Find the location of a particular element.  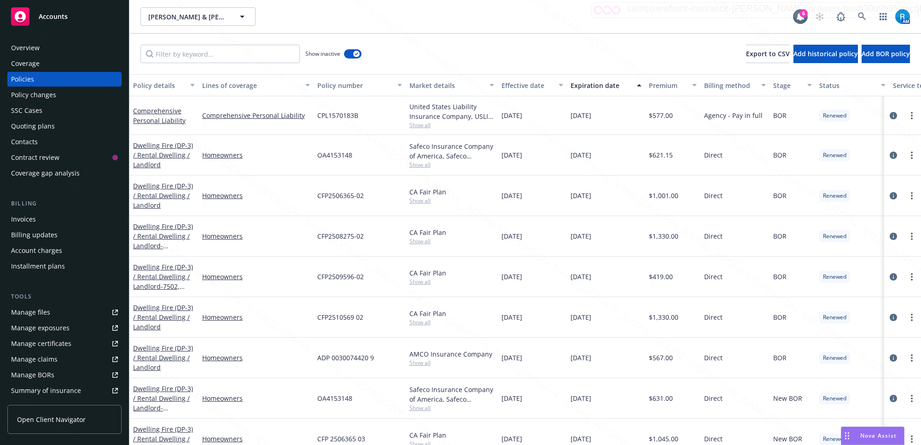

span: CFP 2506365 03 is located at coordinates (341, 439).